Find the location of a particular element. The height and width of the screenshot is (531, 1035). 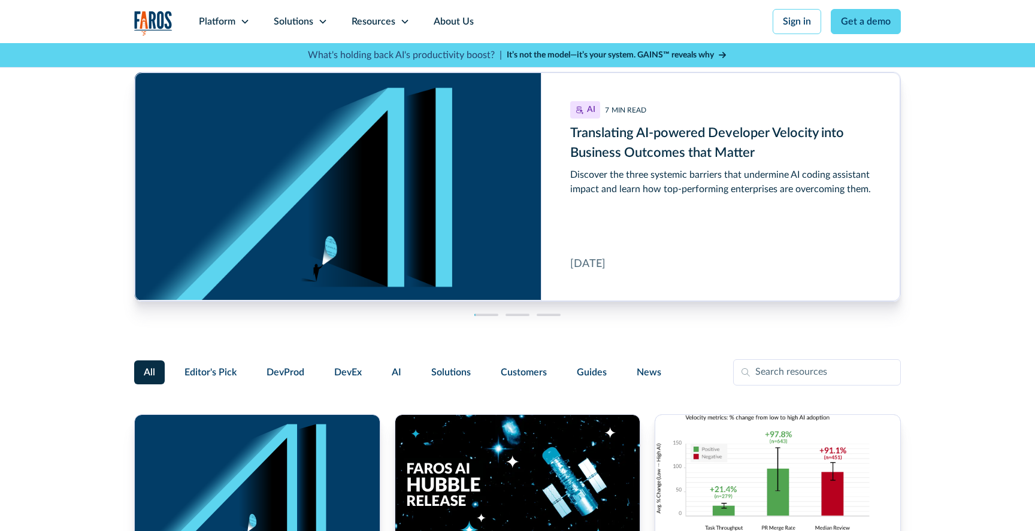

a: home is located at coordinates (153, 23).